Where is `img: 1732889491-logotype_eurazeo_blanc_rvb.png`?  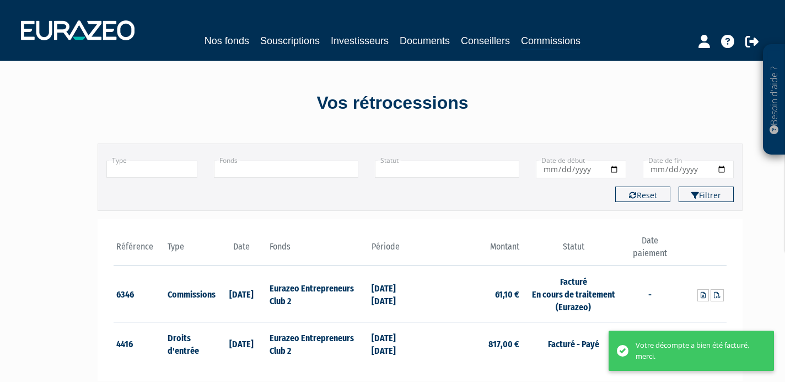 img: 1732889491-logotype_eurazeo_blanc_rvb.png is located at coordinates (78, 30).